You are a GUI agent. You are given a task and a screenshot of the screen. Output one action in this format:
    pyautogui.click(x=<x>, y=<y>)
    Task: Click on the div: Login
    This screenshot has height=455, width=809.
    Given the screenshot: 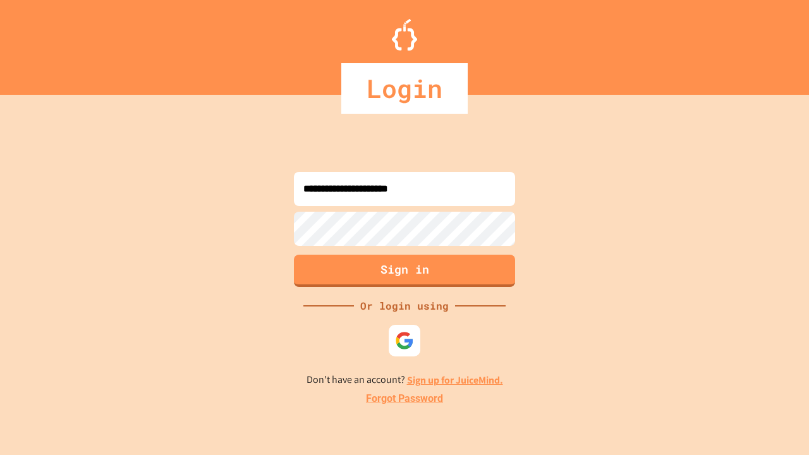 What is the action you would take?
    pyautogui.click(x=405, y=88)
    